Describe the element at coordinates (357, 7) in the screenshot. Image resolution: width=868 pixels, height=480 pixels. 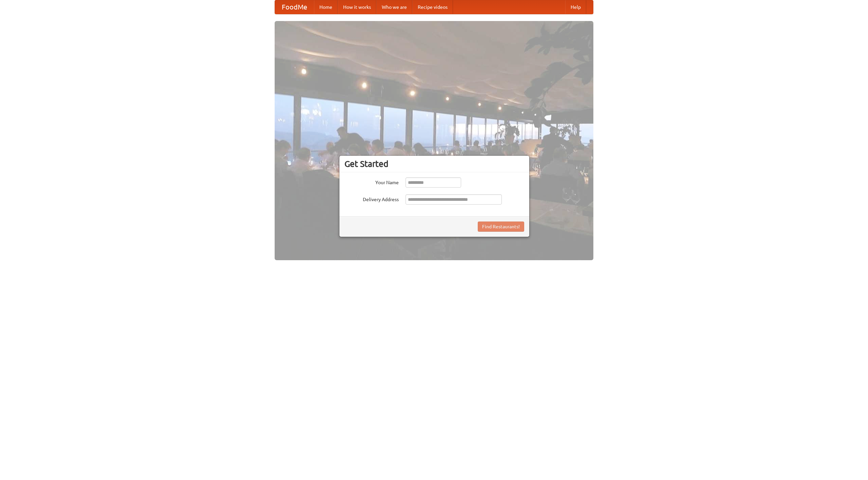
I see `a: How it works` at that location.